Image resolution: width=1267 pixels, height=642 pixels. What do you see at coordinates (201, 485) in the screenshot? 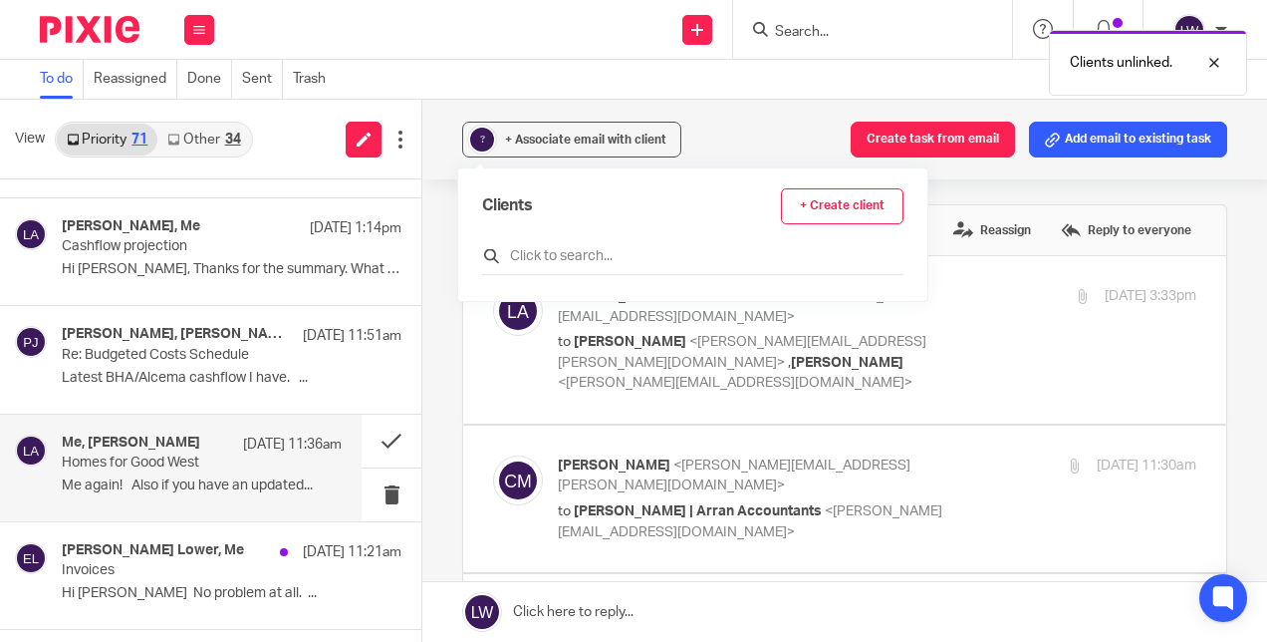
I see `p: Me again! Also if you have an updated...` at bounding box center [201, 485].